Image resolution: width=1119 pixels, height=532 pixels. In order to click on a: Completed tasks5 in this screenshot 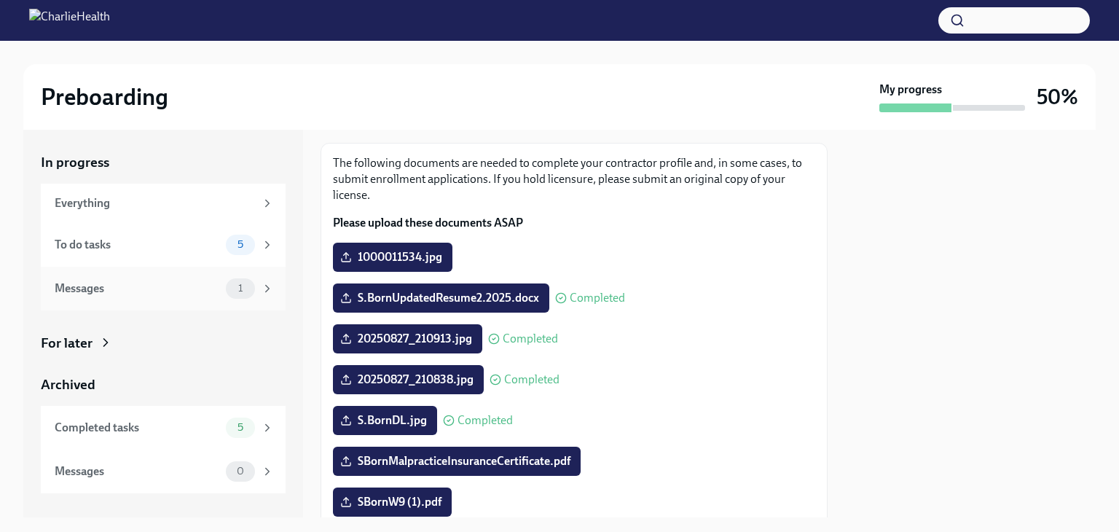, I will do `click(163, 428)`.